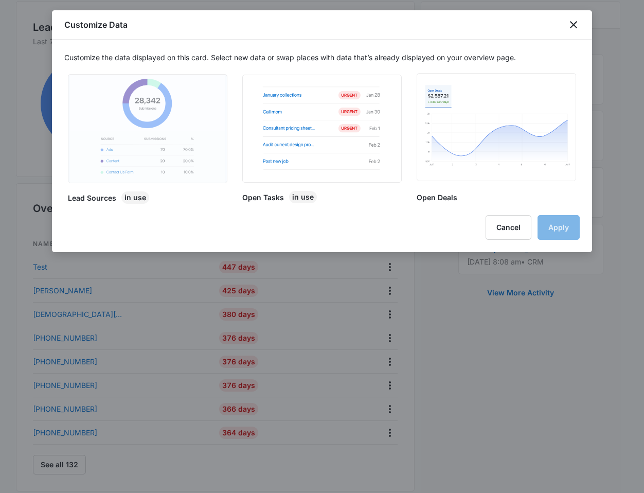 Image resolution: width=644 pixels, height=493 pixels. I want to click on h2: Open Deals, so click(437, 197).